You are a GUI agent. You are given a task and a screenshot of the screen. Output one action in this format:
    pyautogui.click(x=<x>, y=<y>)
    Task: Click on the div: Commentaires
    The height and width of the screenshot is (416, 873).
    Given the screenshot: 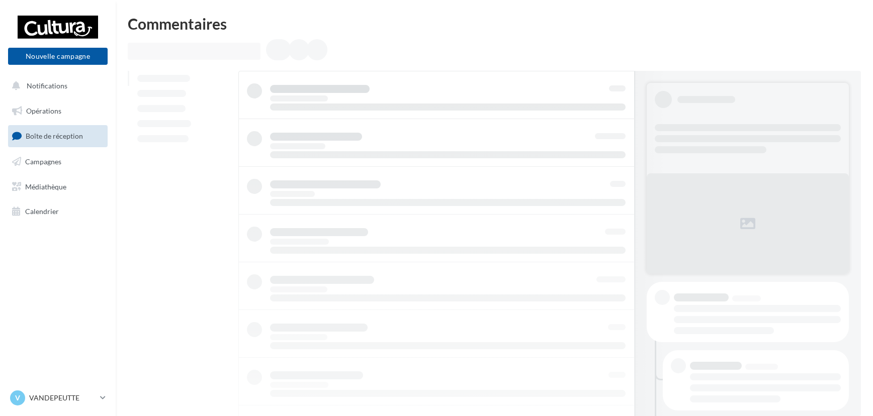 What is the action you would take?
    pyautogui.click(x=494, y=24)
    